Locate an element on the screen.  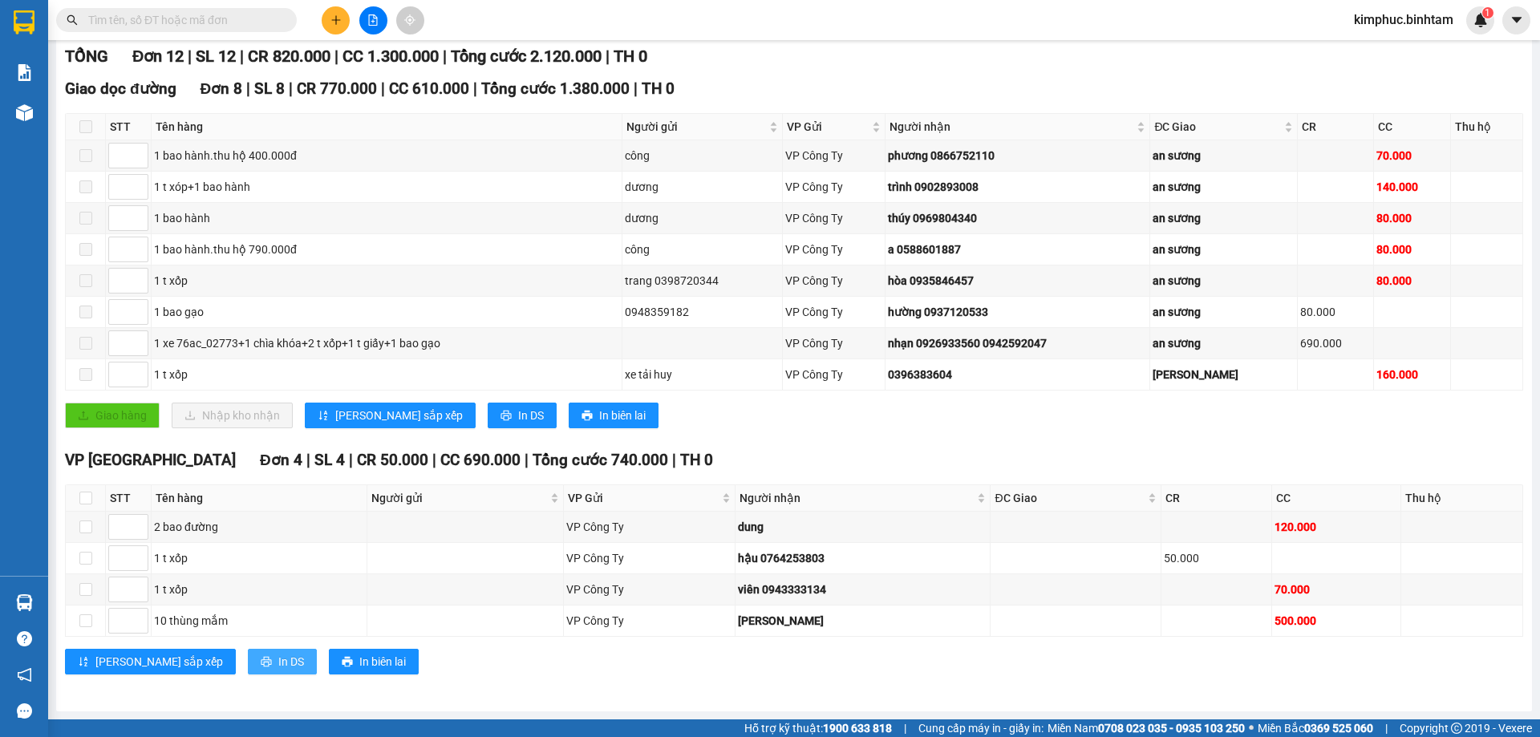
span: Người gửi is located at coordinates (696, 127).